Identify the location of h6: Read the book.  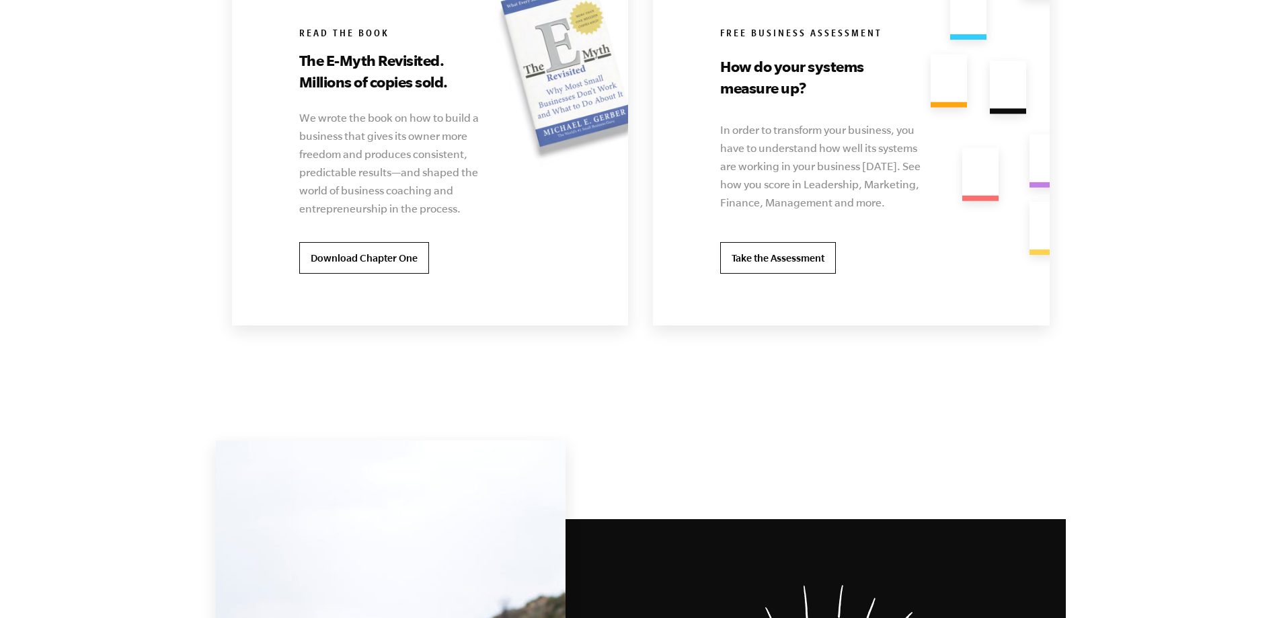
(426, 35).